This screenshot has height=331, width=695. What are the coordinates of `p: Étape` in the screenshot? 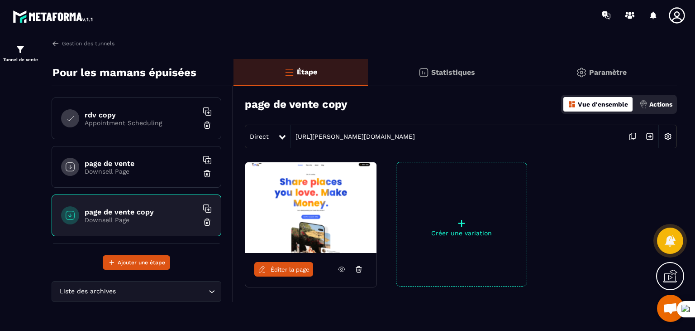 It's located at (307, 72).